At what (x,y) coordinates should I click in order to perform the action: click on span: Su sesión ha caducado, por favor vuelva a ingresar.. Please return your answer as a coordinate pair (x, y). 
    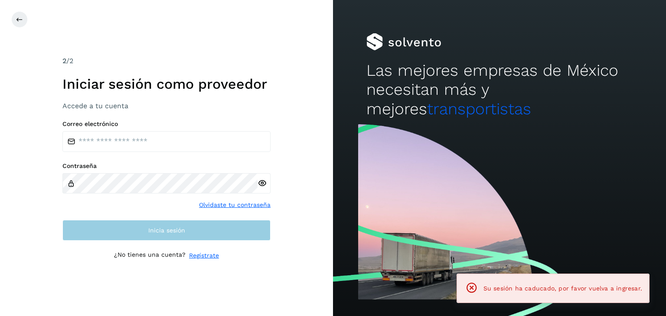
    Looking at the image, I should click on (563, 289).